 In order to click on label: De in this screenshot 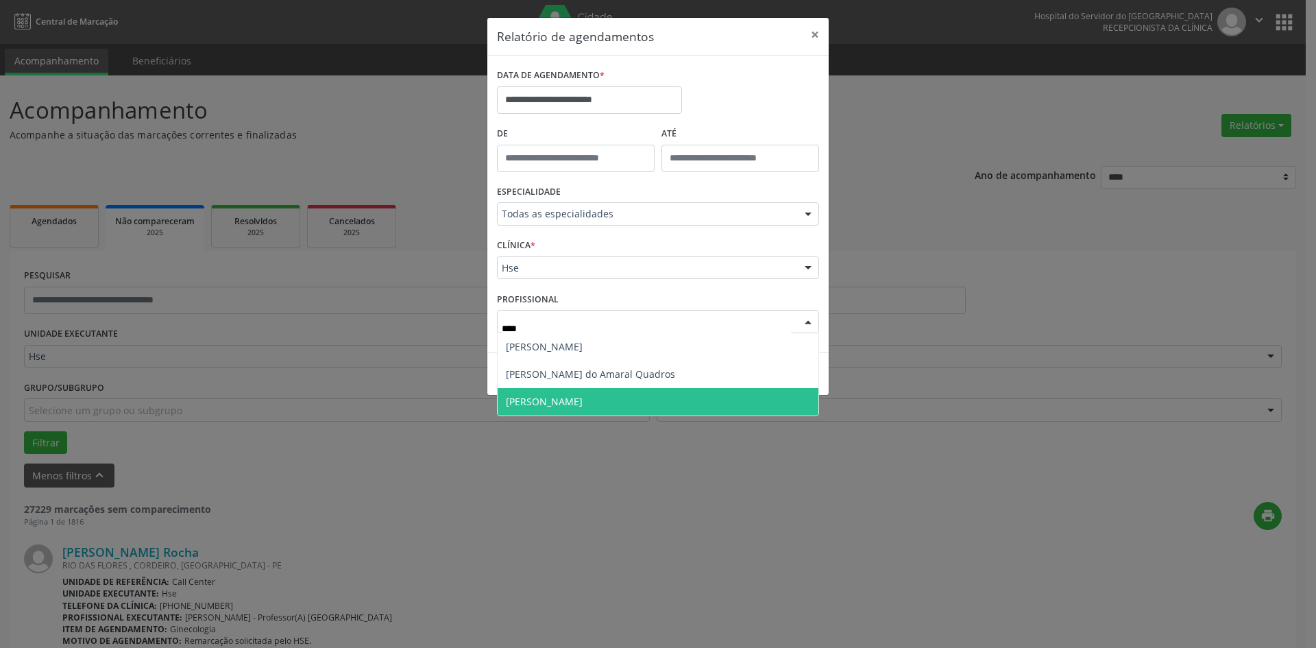, I will do `click(576, 134)`.